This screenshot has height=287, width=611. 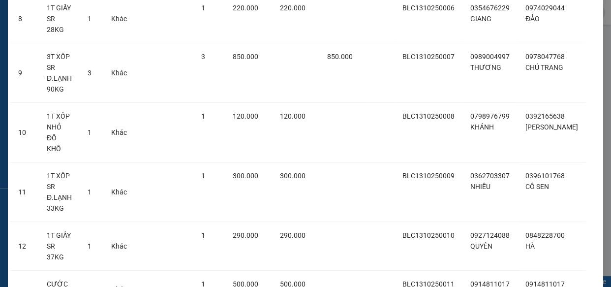 What do you see at coordinates (429, 176) in the screenshot?
I see `span: BLC1310250009` at bounding box center [429, 176].